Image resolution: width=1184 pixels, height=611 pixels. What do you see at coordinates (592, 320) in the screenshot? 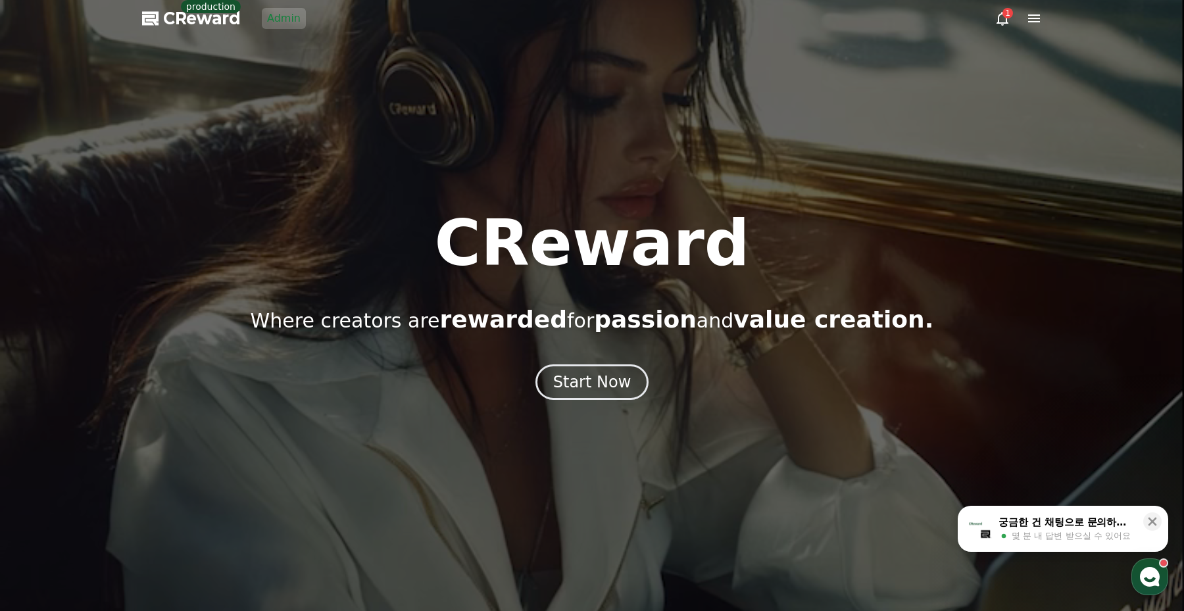
I see `p: Where creators are for and` at bounding box center [592, 320].